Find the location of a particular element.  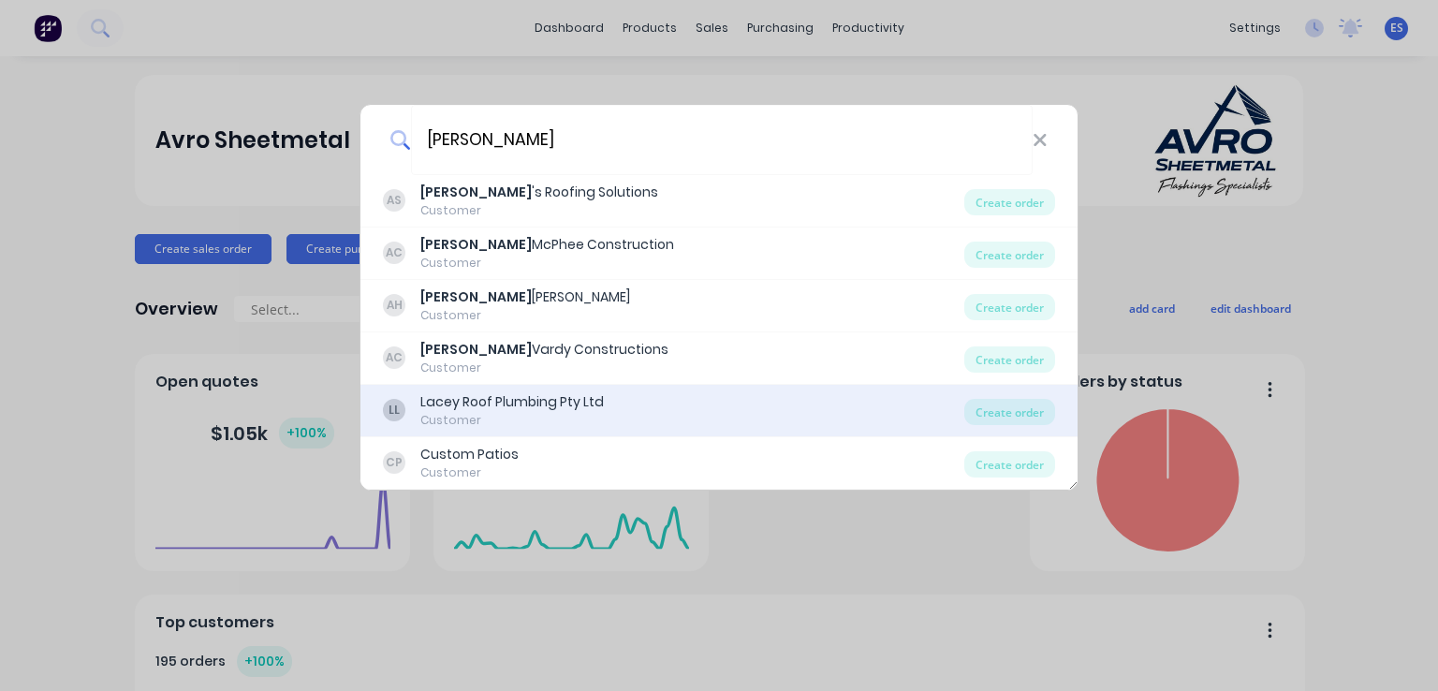

div: AS is located at coordinates (394, 200).